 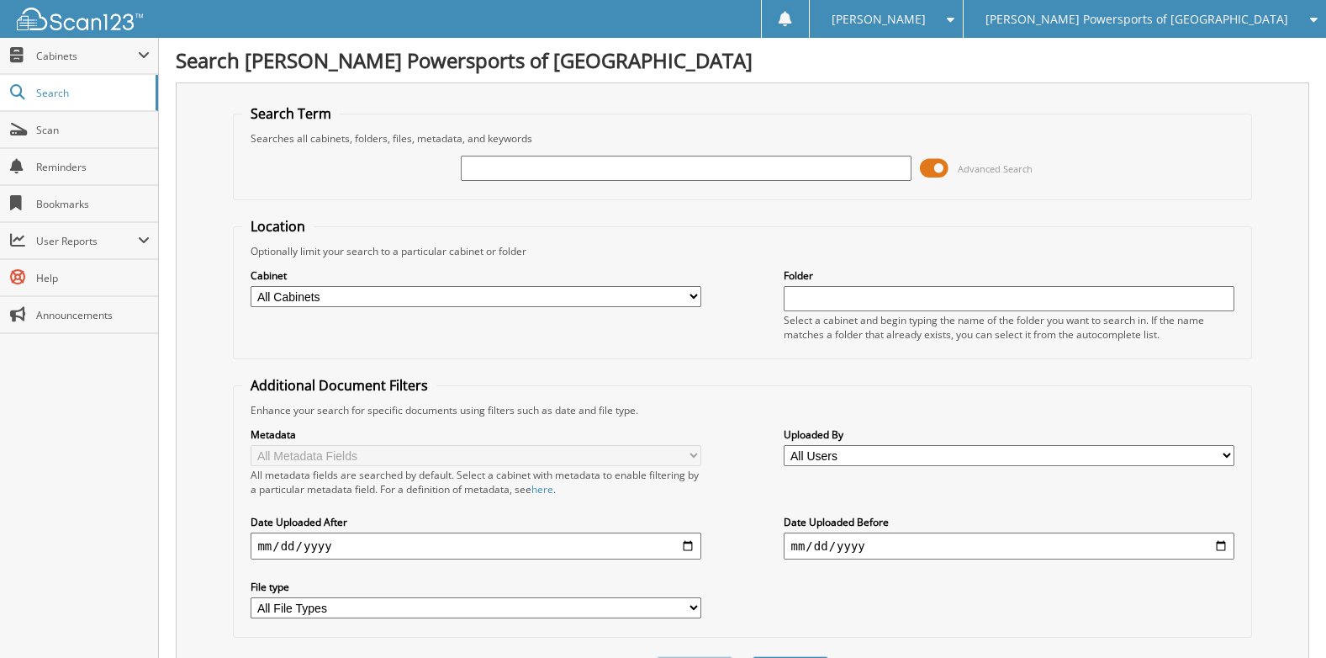 I want to click on span: Announcements, so click(x=93, y=315).